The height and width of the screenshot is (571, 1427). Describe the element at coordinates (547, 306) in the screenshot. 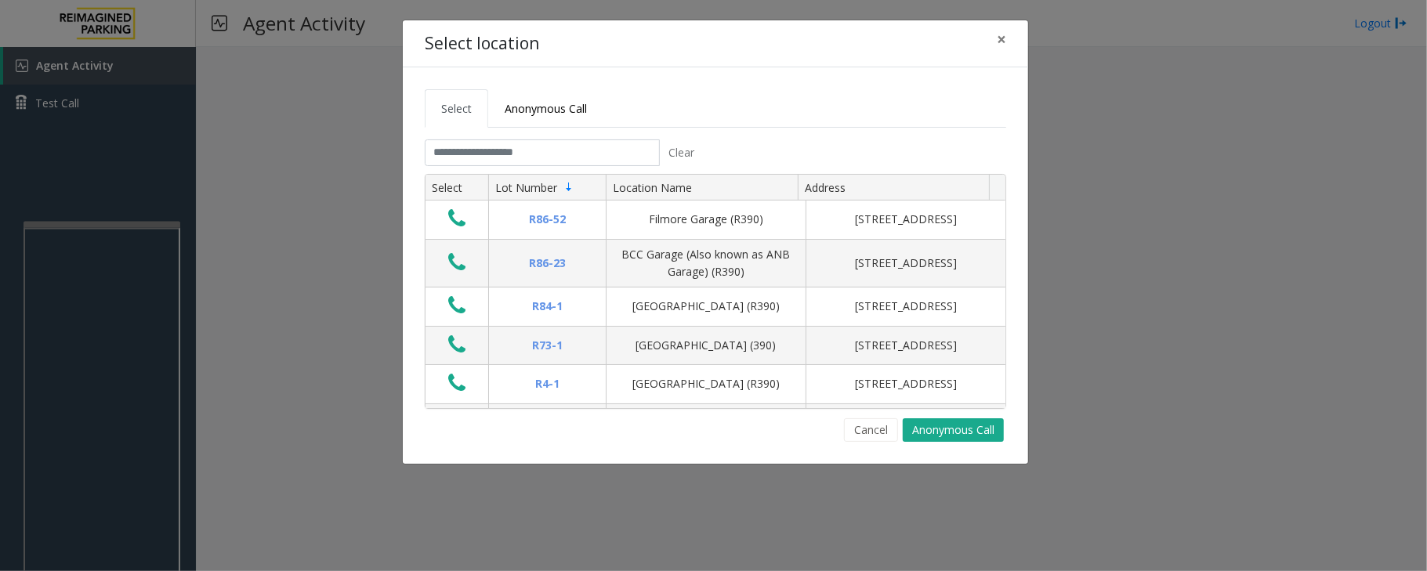

I see `div: R84-1` at that location.